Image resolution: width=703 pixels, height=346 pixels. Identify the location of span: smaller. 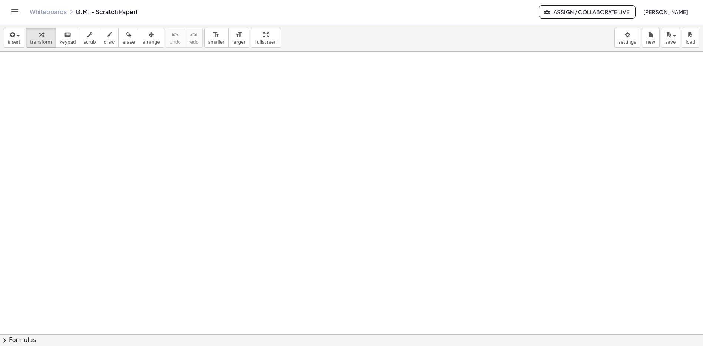
(216, 42).